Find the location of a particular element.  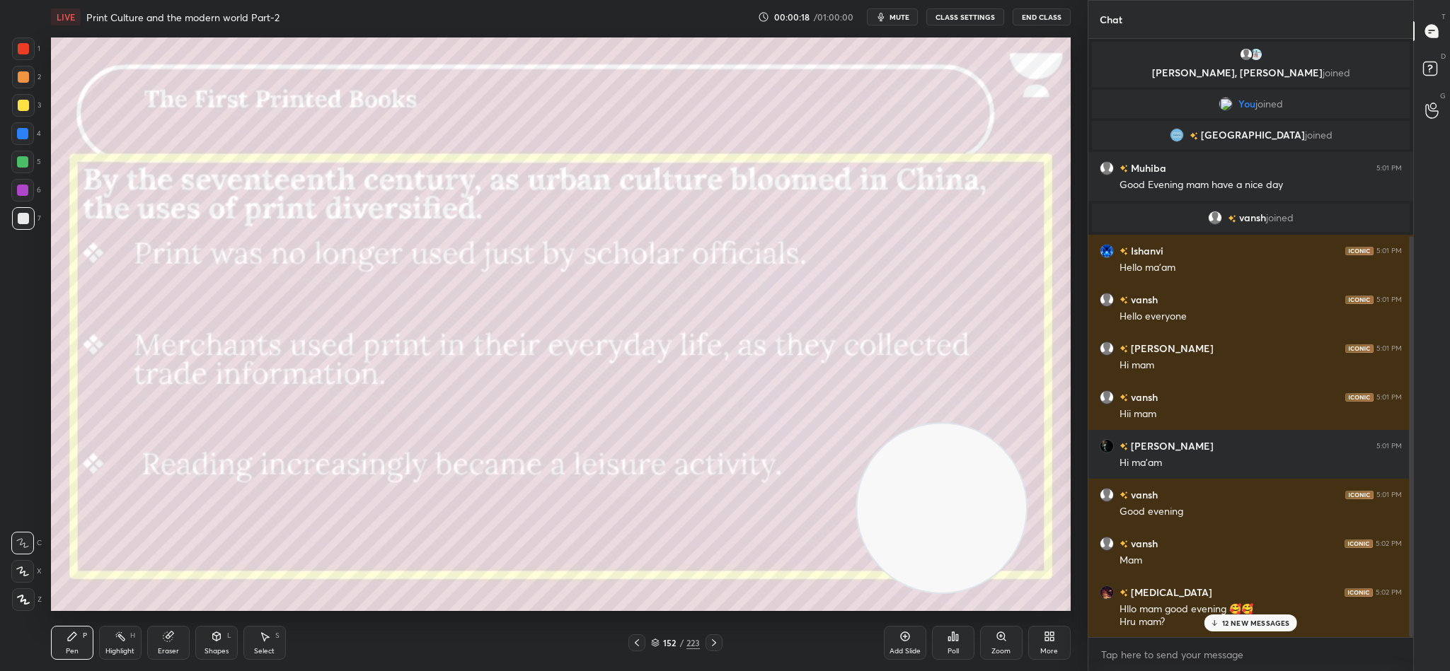

div: Hello everyone is located at coordinates (1260, 317).